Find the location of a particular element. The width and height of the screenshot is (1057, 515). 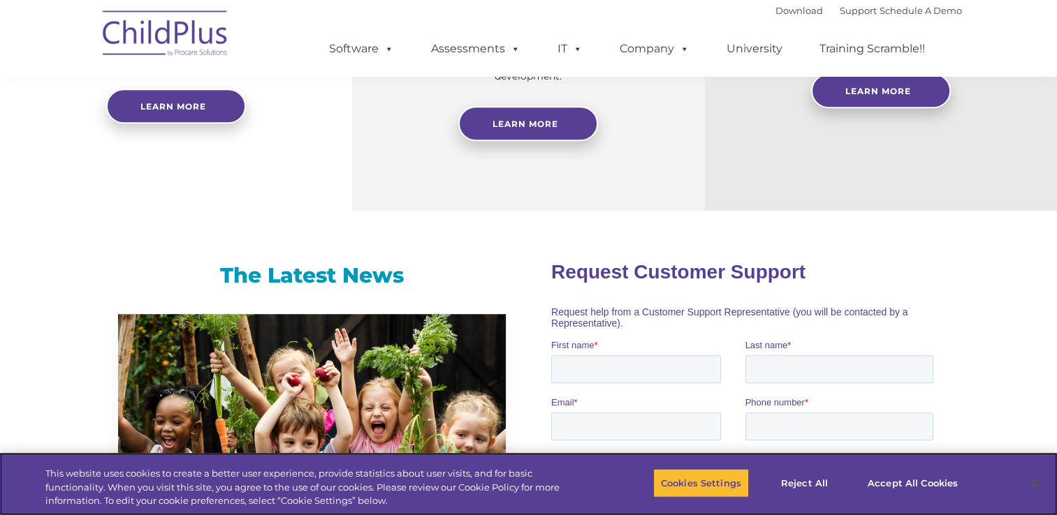

a: IT is located at coordinates (570, 49).